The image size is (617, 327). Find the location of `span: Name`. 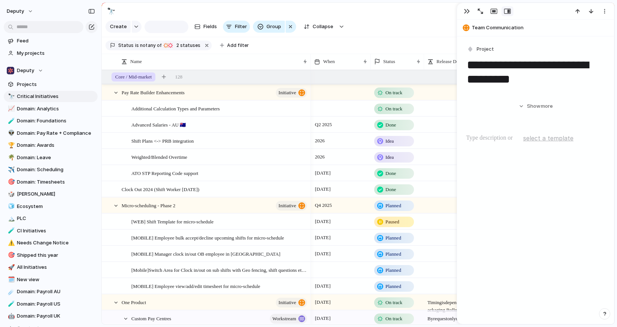

span: Name is located at coordinates (136, 62).